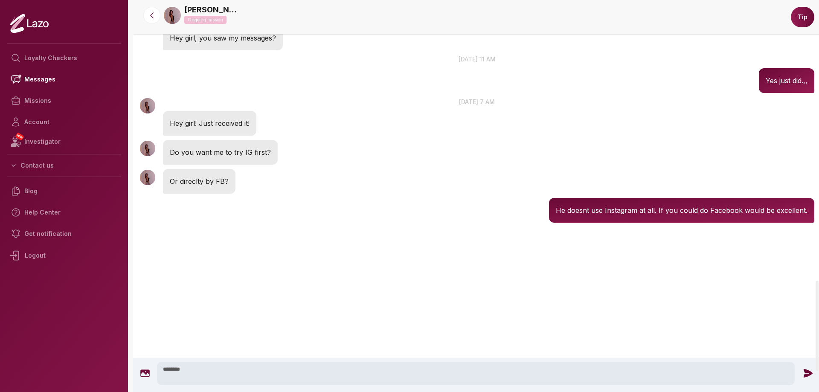 The image size is (819, 392). What do you see at coordinates (802, 17) in the screenshot?
I see `button: Tip` at bounding box center [802, 17].